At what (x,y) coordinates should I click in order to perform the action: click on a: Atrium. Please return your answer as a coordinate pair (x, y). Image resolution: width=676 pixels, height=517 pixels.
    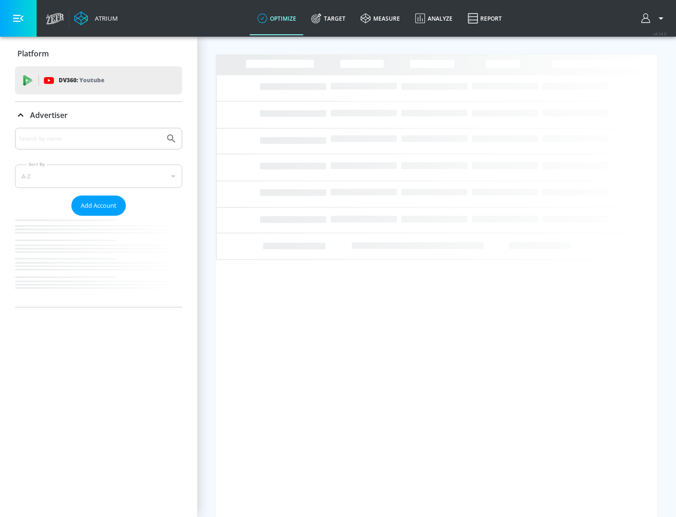
    Looking at the image, I should click on (96, 18).